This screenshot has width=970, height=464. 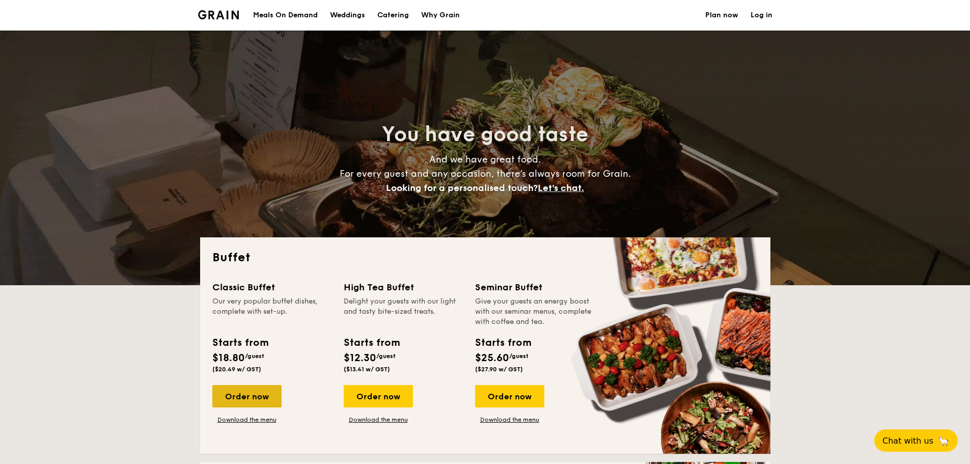 What do you see at coordinates (272, 312) in the screenshot?
I see `div: Our very popular buffet dishes, complete with set-up.` at bounding box center [272, 312].